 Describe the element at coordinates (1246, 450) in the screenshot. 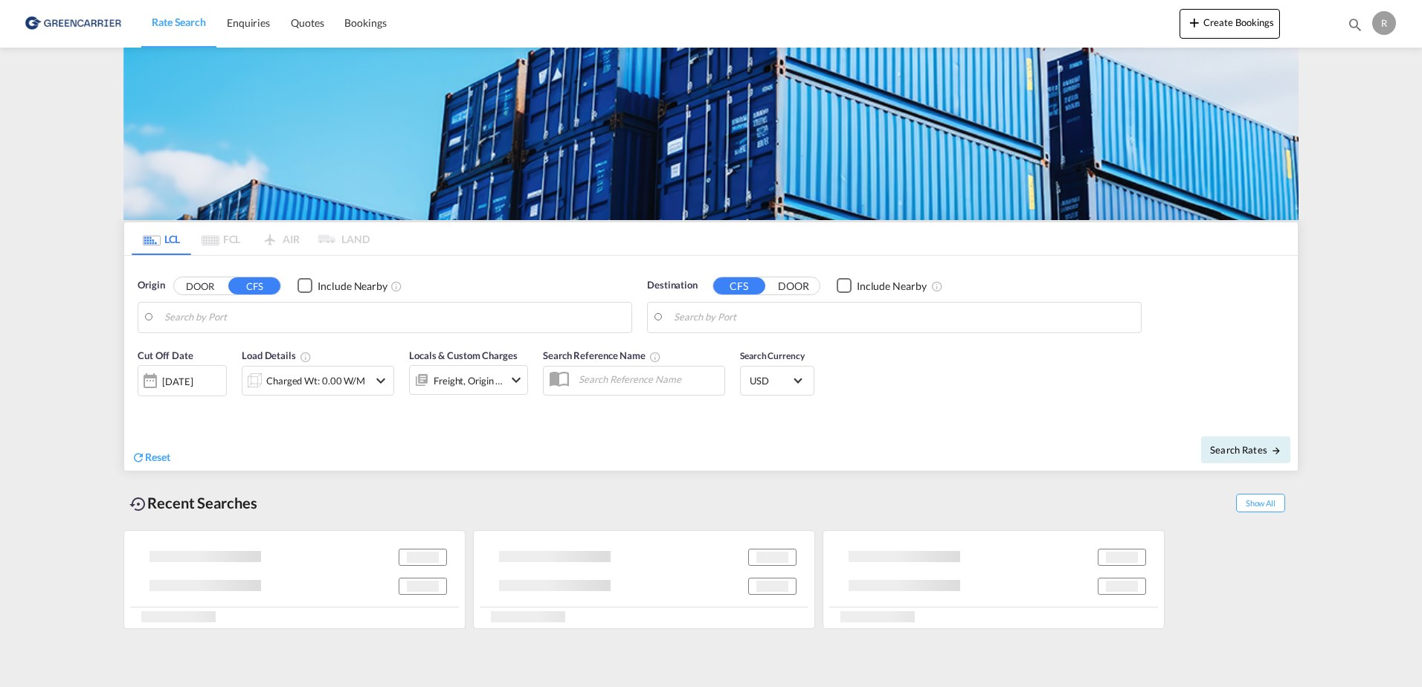

I see `span: Search Rates` at that location.